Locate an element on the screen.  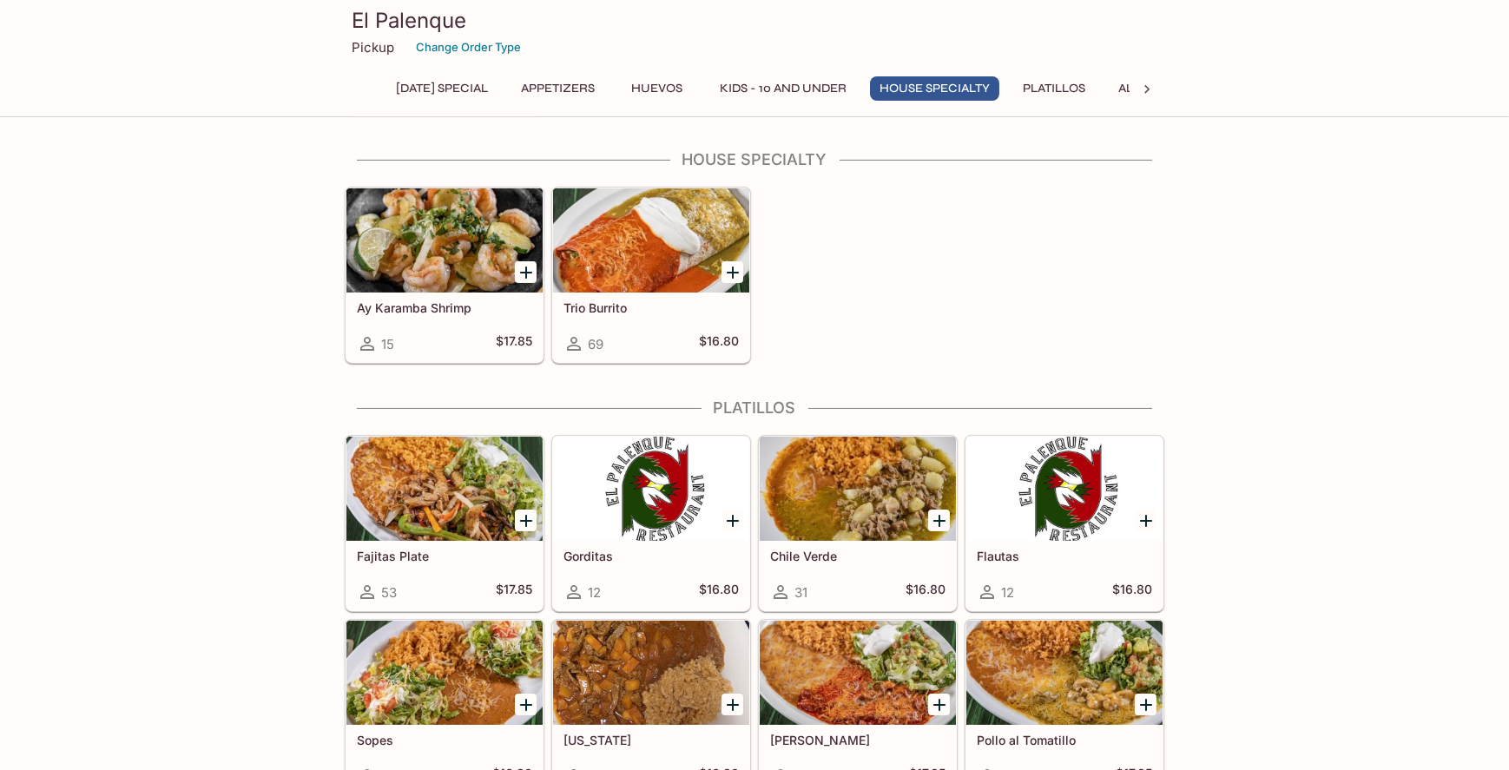
h5: Chile Verde is located at coordinates (858, 556).